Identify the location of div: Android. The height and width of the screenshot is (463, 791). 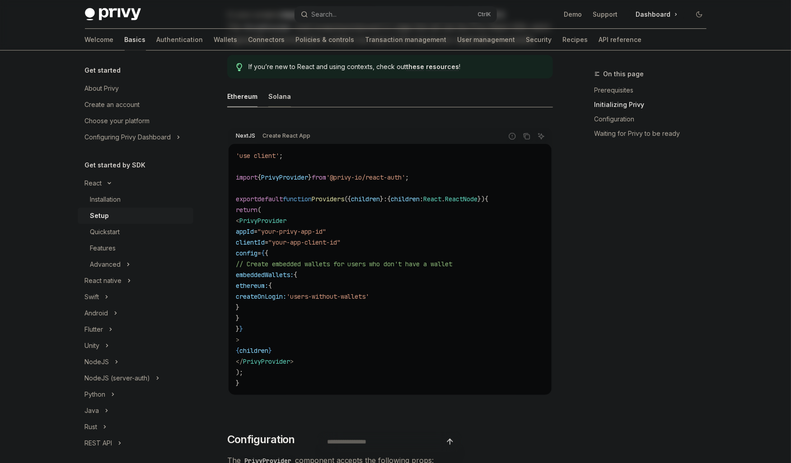
(97, 313).